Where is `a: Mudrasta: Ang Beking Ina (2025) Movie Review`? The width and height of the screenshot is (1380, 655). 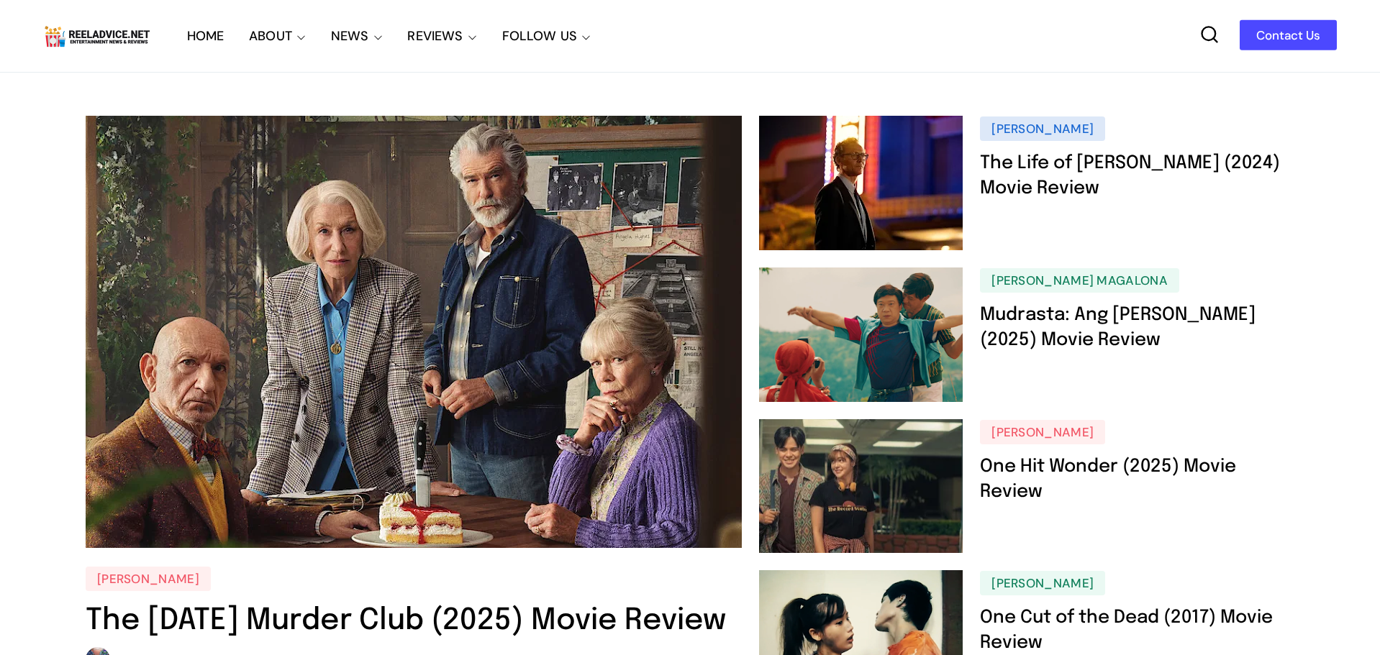
a: Mudrasta: Ang Beking Ina (2025) Movie Review is located at coordinates (869, 335).